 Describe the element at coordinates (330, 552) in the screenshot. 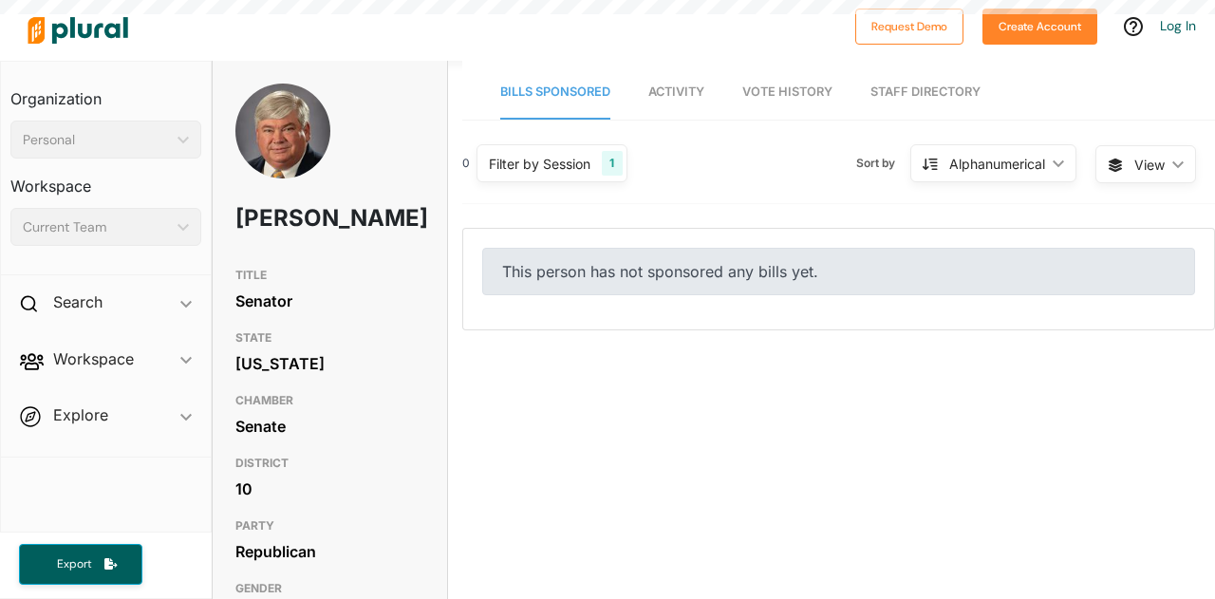

I see `div: Republican` at that location.